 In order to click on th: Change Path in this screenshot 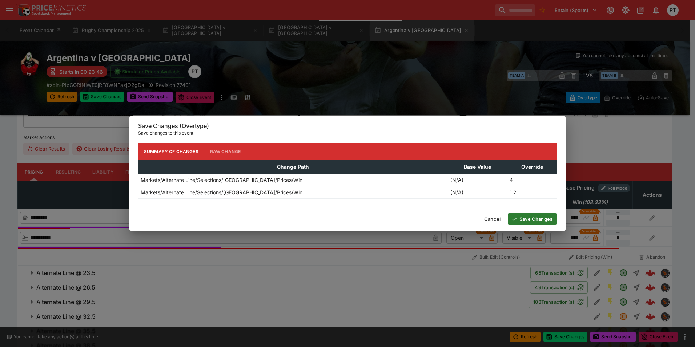, I will do `click(293, 167)`.